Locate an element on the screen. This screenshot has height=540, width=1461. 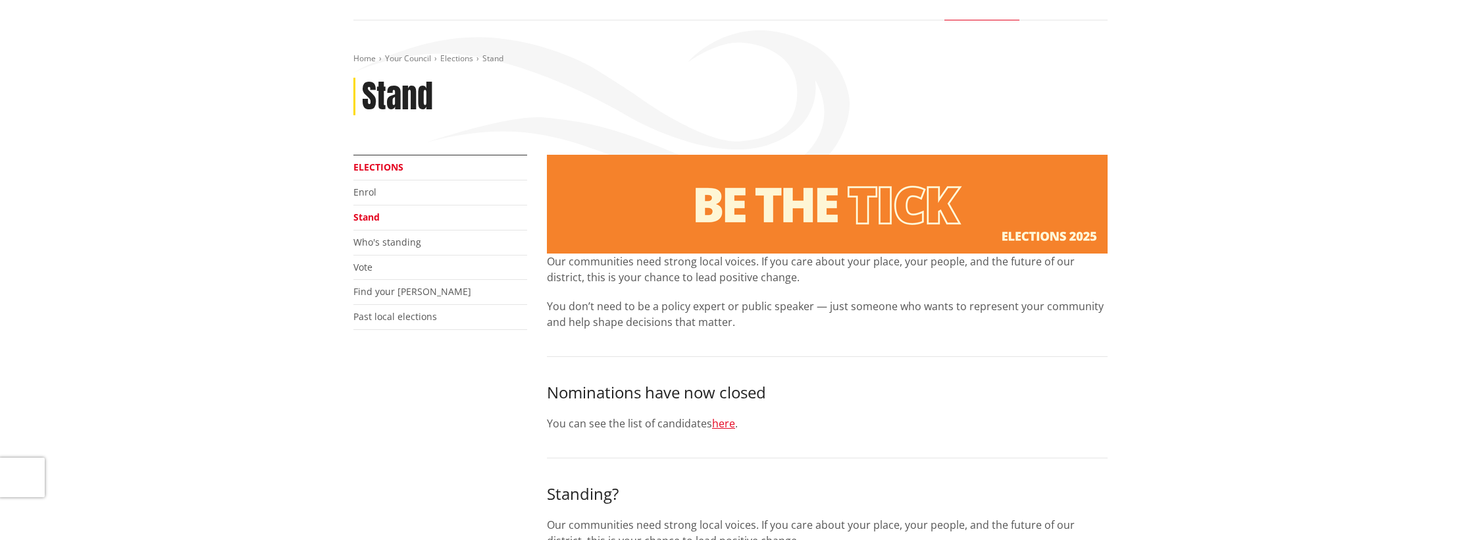
a: Home is located at coordinates (365, 58).